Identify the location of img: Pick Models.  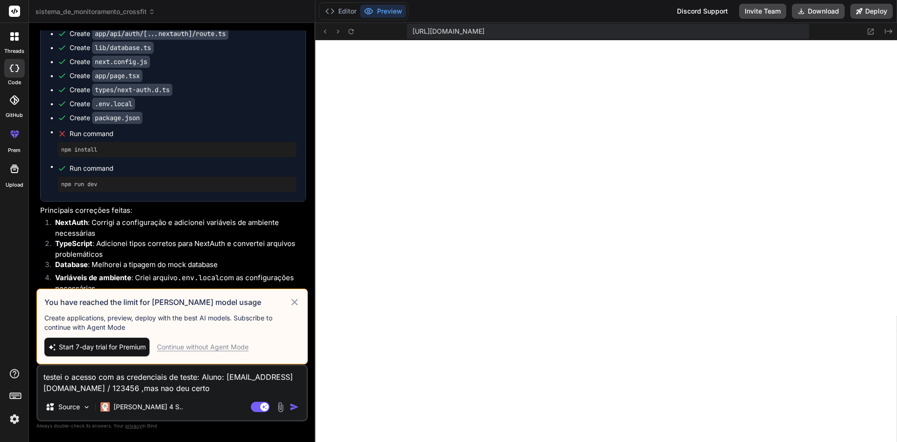
(86, 407).